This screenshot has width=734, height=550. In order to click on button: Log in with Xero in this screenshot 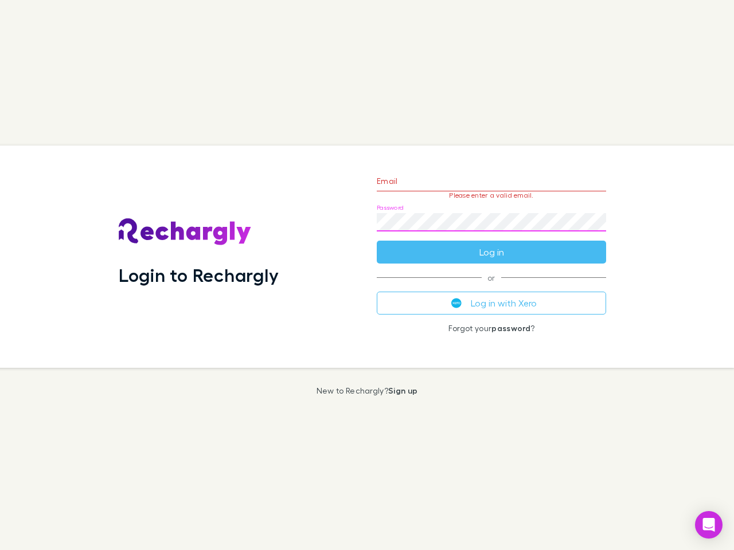, I will do `click(491, 303)`.